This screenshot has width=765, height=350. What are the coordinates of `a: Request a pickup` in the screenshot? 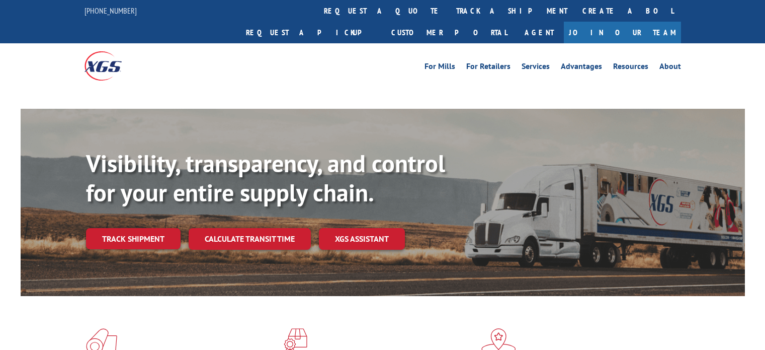 It's located at (311, 32).